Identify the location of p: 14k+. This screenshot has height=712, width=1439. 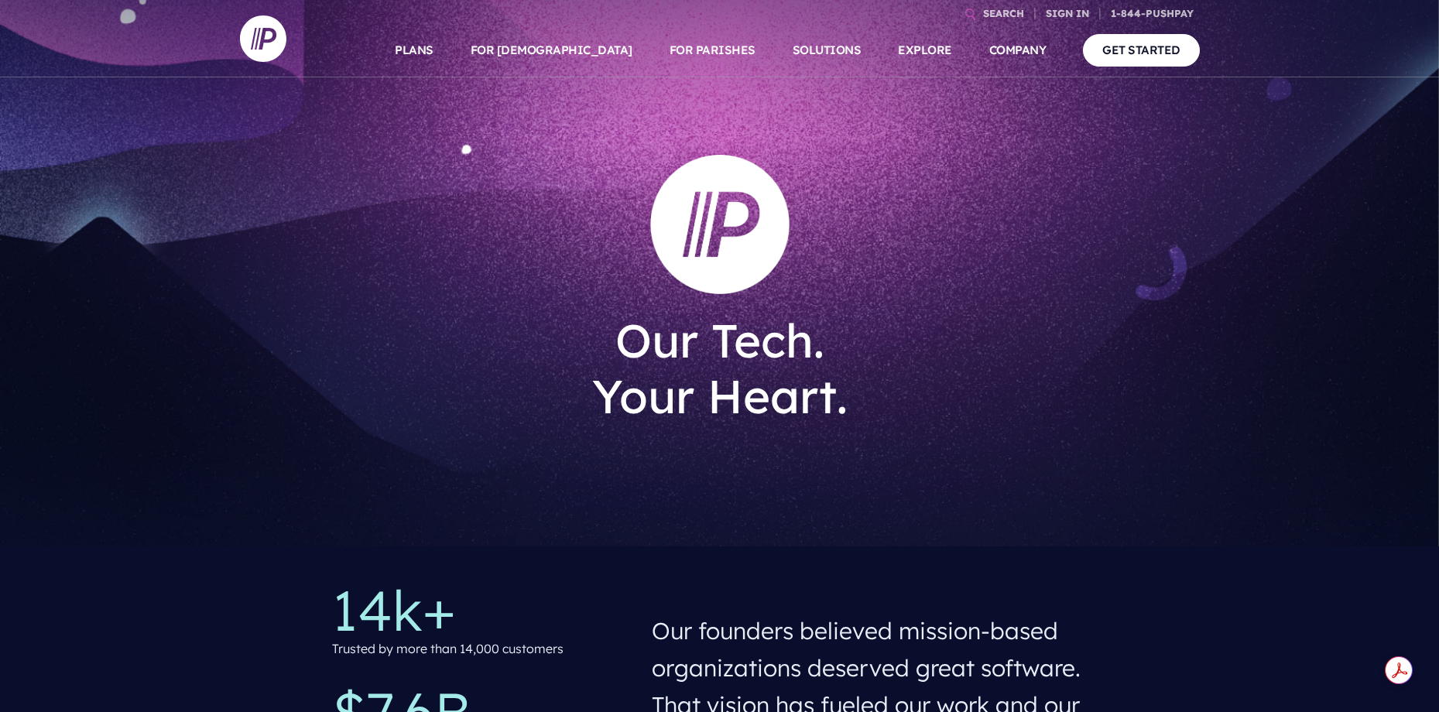
(479, 610).